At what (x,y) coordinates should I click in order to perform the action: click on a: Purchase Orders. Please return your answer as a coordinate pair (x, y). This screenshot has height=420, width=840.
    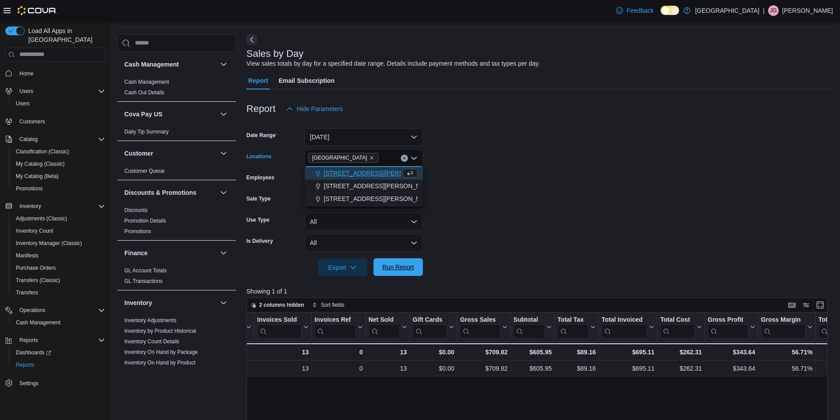
    Looking at the image, I should click on (36, 268).